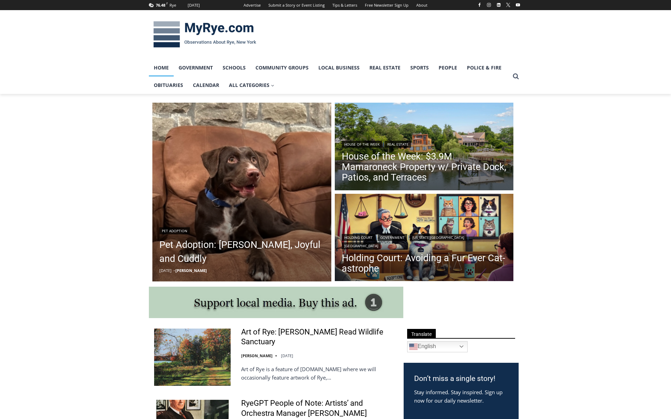 This screenshot has height=419, width=671. Describe the element at coordinates (174, 231) in the screenshot. I see `a: Pet Adoption` at that location.